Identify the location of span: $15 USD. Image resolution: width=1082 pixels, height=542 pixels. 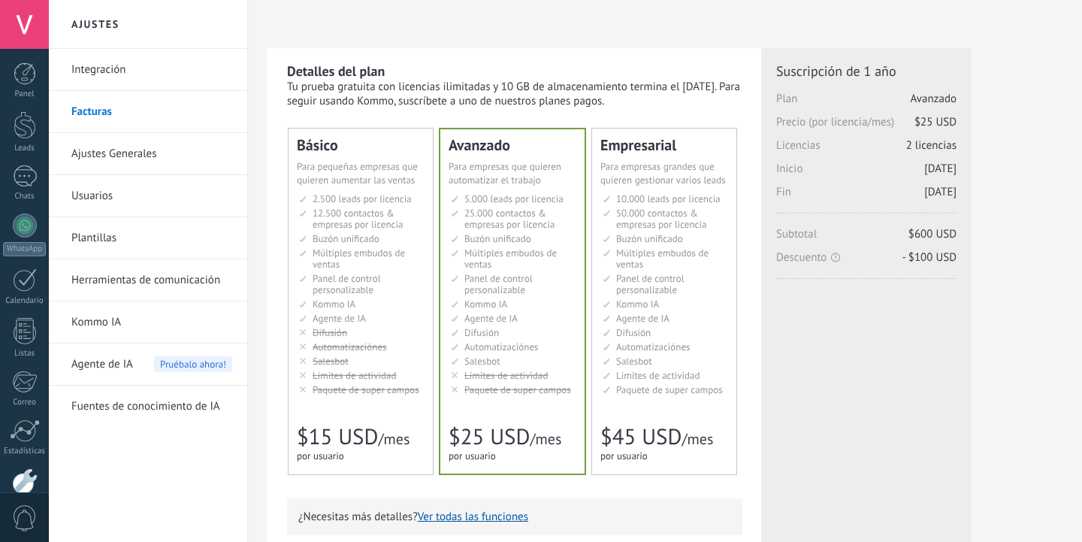
(337, 437).